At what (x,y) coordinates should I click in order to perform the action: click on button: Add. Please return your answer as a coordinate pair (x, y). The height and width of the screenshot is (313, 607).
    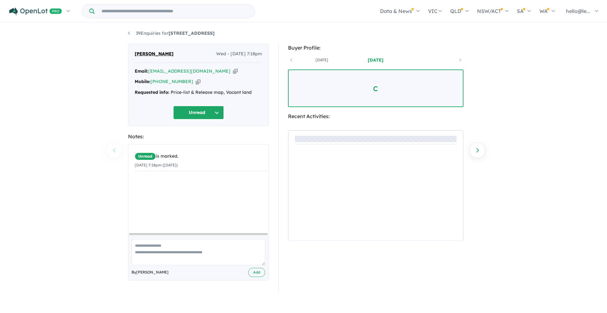
    Looking at the image, I should click on (257, 272).